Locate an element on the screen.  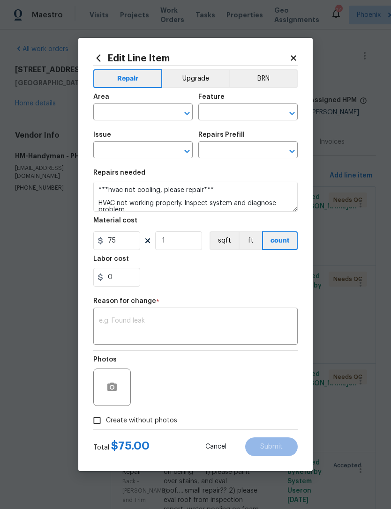
div: Total is located at coordinates (121, 447).